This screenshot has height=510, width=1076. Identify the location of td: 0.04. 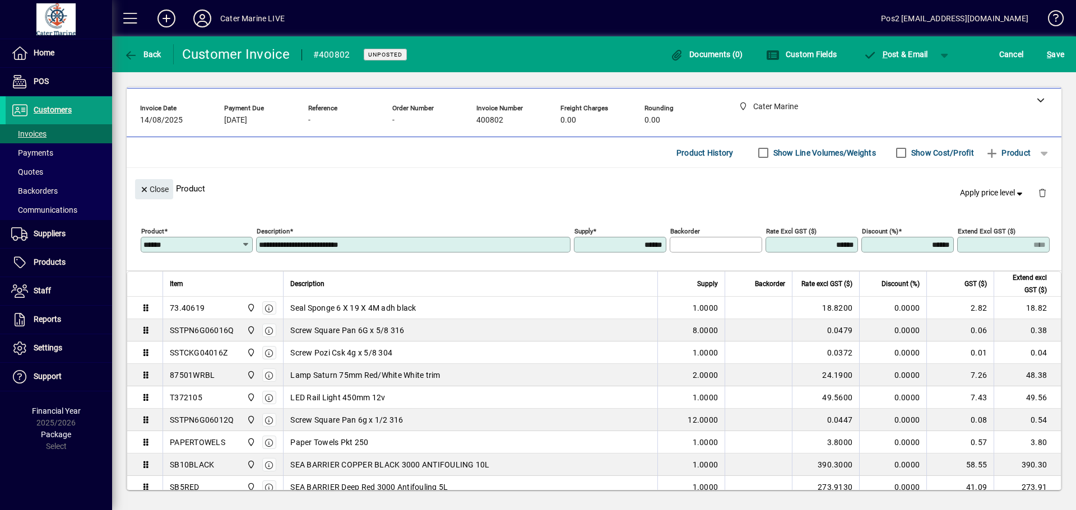
(1027, 353).